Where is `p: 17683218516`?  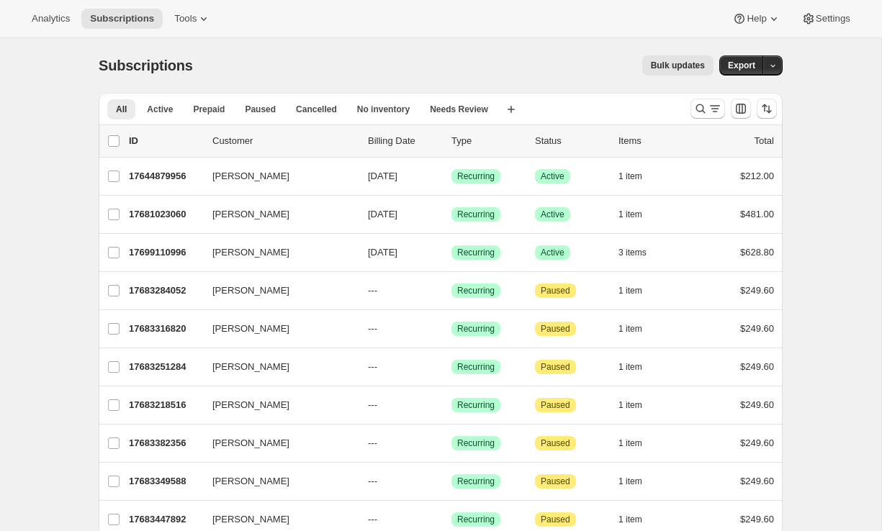 p: 17683218516 is located at coordinates (165, 405).